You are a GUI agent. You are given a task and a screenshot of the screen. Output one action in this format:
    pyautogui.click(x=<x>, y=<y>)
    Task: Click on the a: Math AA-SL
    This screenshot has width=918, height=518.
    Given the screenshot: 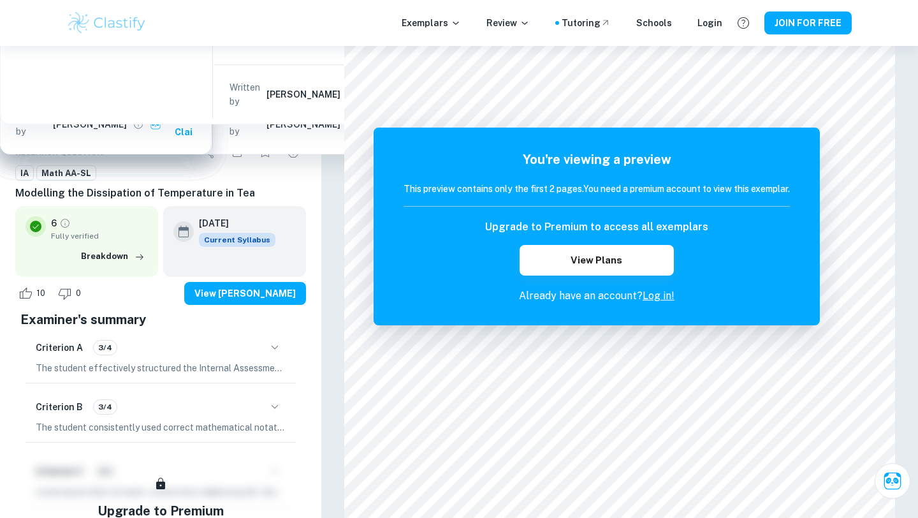 What is the action you would take?
    pyautogui.click(x=66, y=173)
    